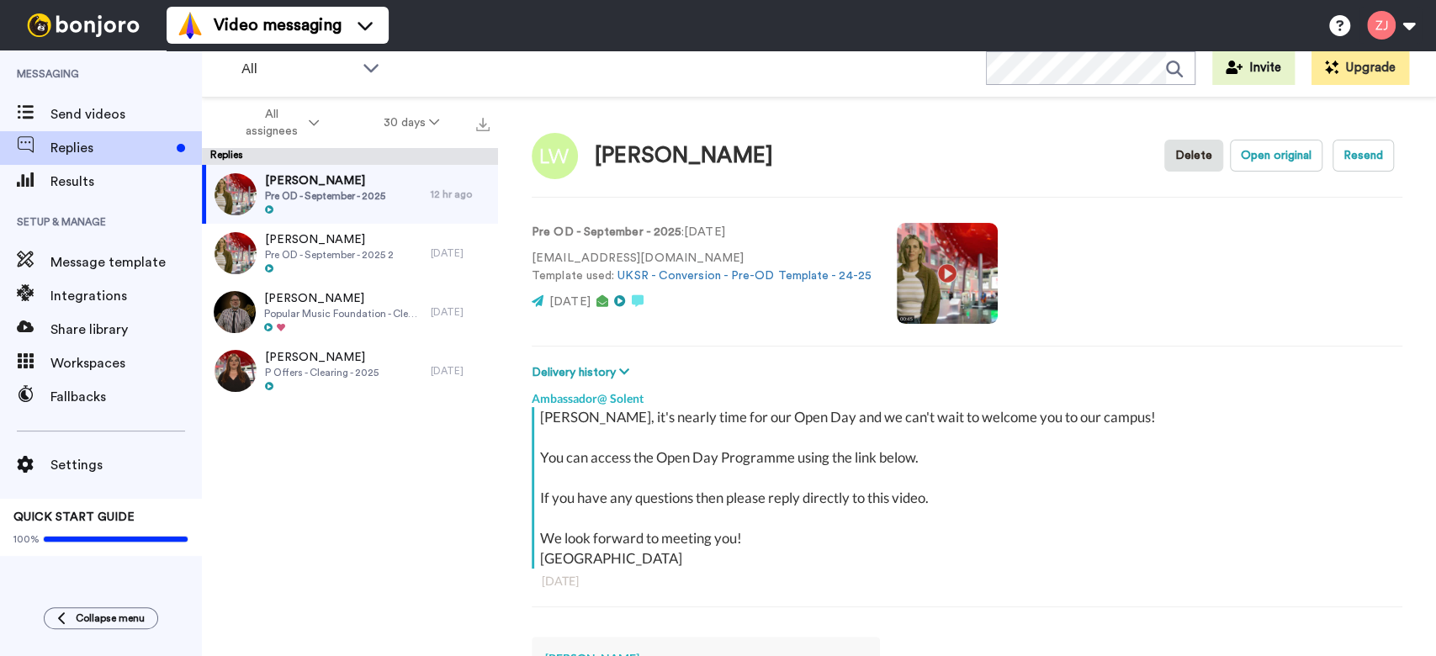 The image size is (1436, 656). I want to click on button: Collapse menu, so click(101, 618).